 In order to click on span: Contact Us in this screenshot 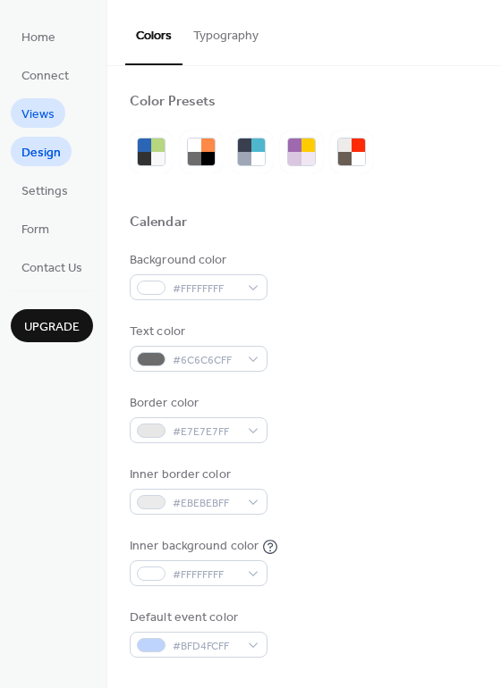, I will do `click(52, 268)`.